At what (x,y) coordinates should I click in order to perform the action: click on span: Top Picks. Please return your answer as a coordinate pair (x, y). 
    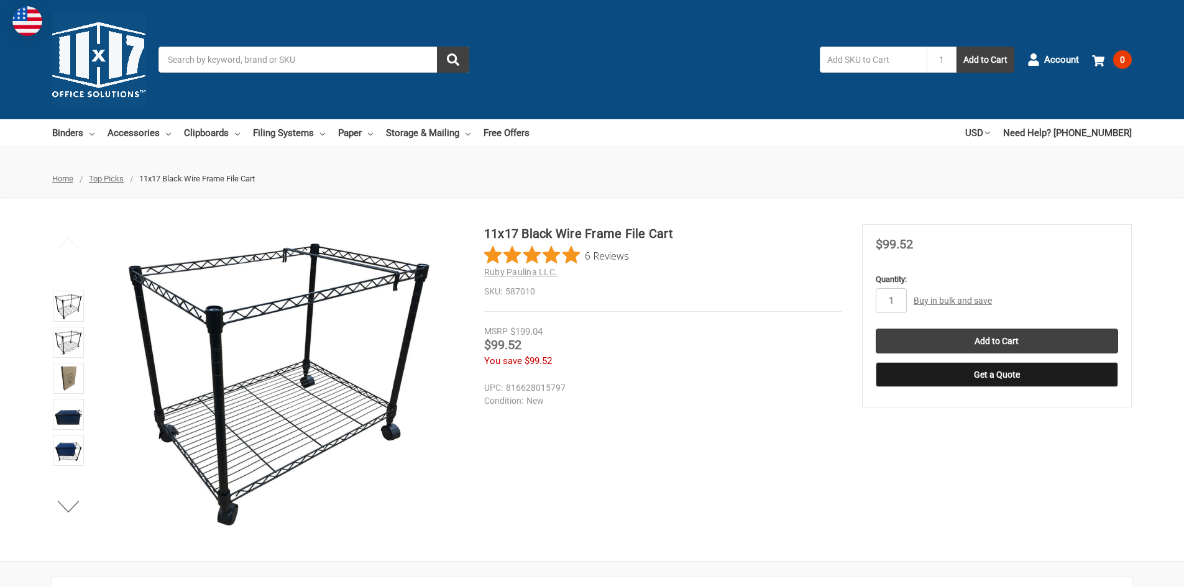
    Looking at the image, I should click on (106, 178).